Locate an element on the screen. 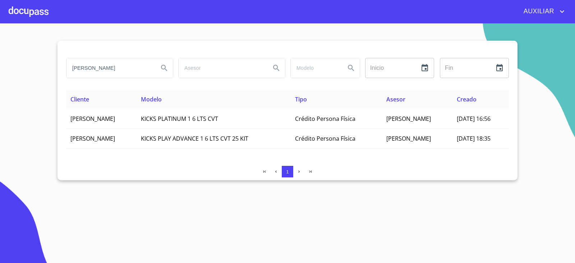 This screenshot has height=263, width=575. button: 1 is located at coordinates (287, 171).